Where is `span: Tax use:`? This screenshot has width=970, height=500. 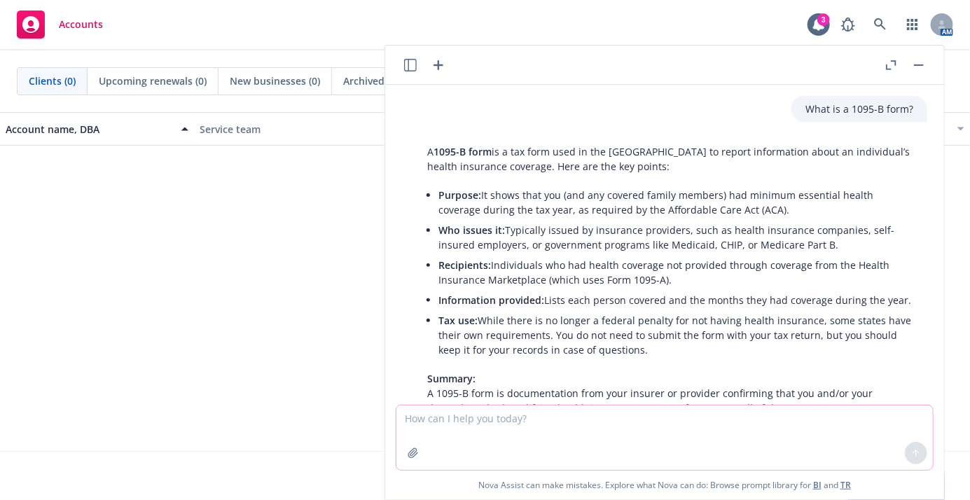
span: Tax use: is located at coordinates (458, 320).